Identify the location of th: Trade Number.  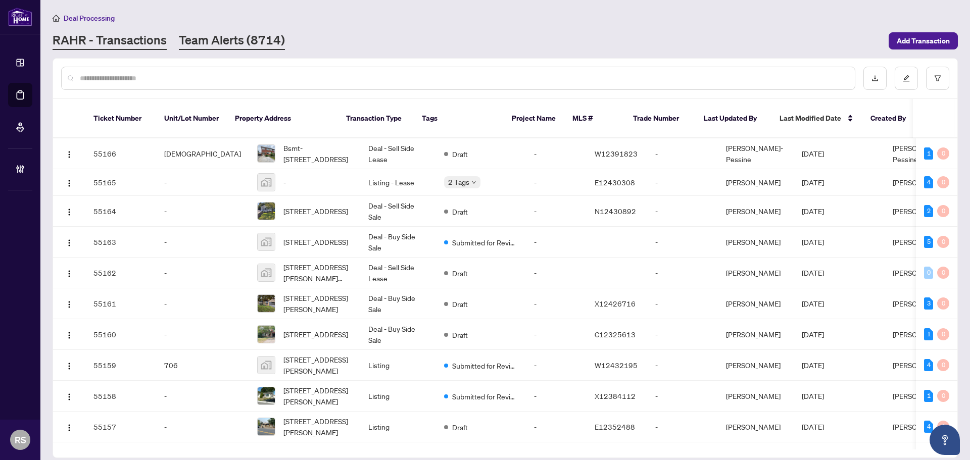
(660, 119).